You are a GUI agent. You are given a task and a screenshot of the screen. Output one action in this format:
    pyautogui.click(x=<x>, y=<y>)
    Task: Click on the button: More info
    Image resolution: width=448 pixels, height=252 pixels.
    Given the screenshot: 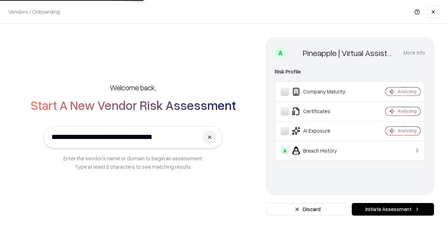 What is the action you would take?
    pyautogui.click(x=414, y=53)
    